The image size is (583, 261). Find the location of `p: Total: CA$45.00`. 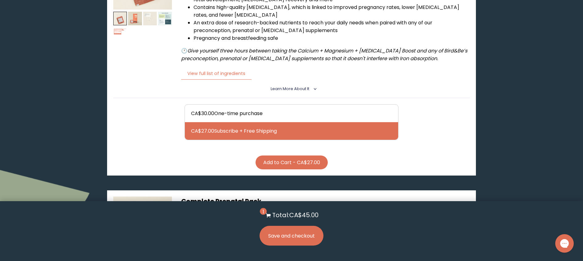

p: Total: CA$45.00 is located at coordinates (295, 215).